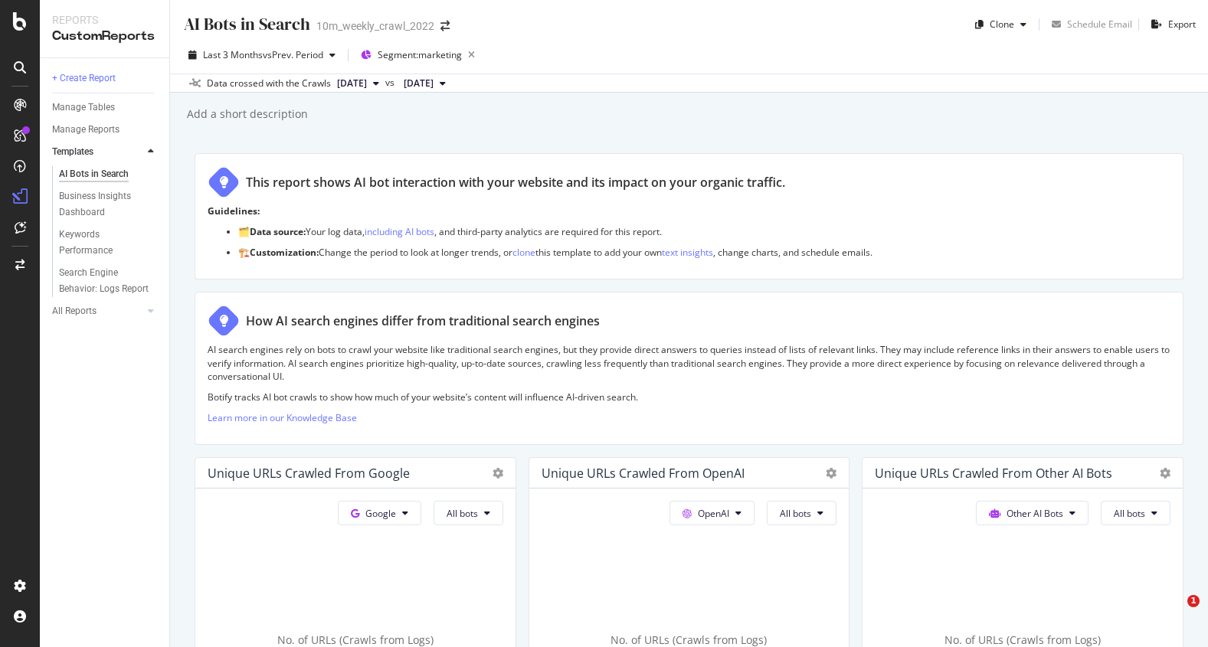 The image size is (1208, 647). I want to click on p: Botify tracks AI bot crawls to show how much of your website’s content will influence AI-driven s..., so click(689, 397).